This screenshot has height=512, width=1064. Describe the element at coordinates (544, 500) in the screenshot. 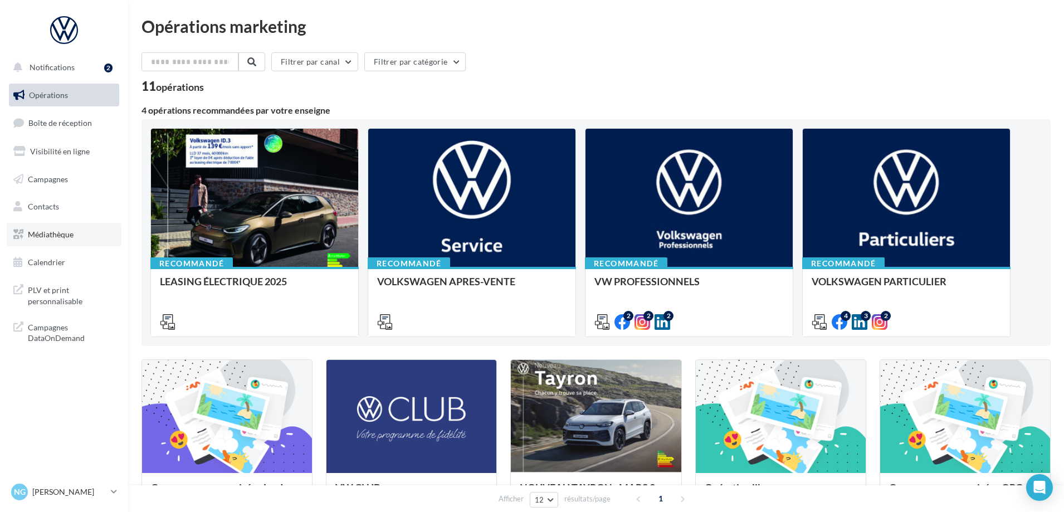

I see `button: 12` at that location.